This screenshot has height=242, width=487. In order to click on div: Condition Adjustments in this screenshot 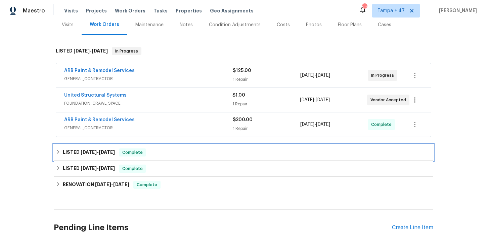, I will do `click(235, 25)`.